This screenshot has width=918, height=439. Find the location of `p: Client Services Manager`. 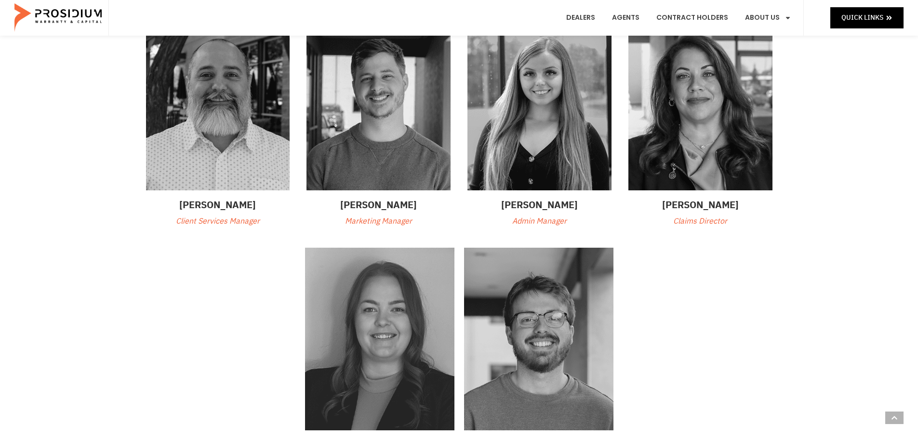

p: Client Services Manager is located at coordinates (218, 221).